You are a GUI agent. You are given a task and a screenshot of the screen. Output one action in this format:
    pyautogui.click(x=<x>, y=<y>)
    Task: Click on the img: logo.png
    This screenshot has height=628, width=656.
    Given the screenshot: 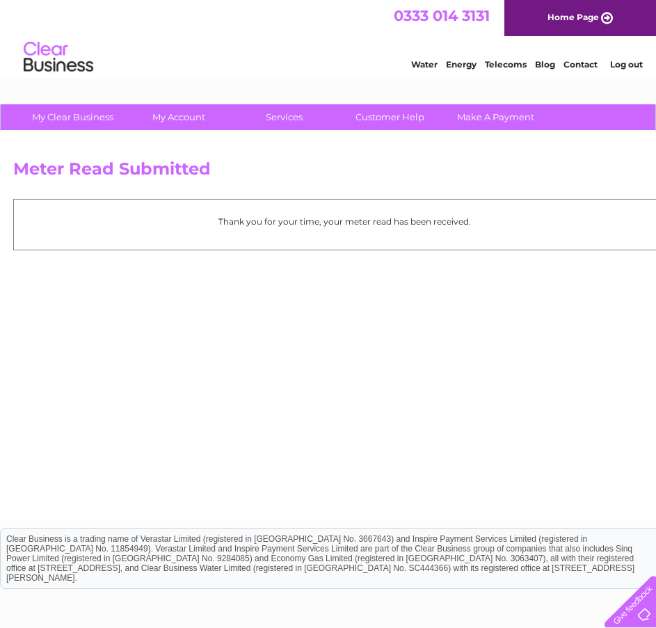 What is the action you would take?
    pyautogui.click(x=58, y=57)
    